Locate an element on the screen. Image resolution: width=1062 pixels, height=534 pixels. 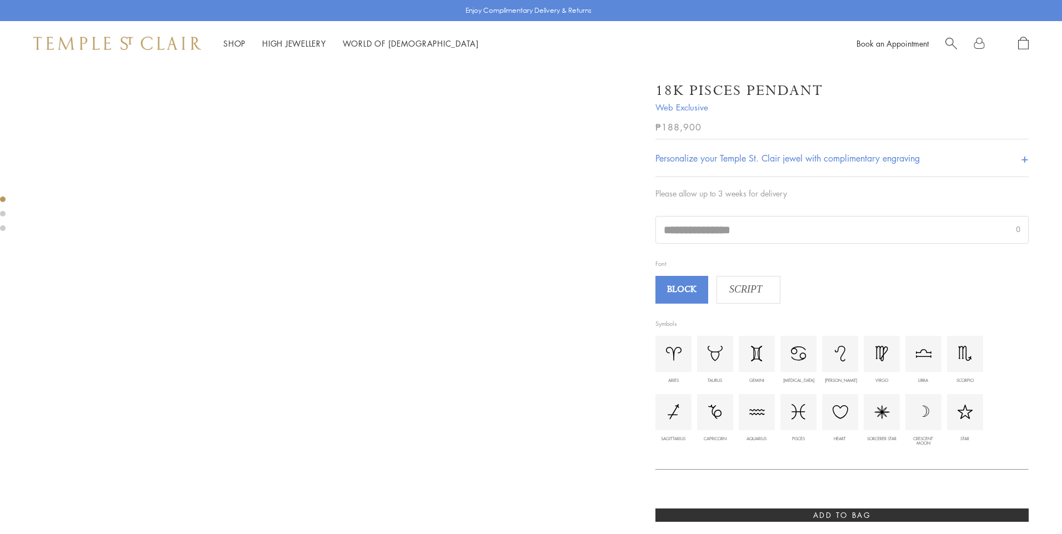
img: Scorpio is located at coordinates (964, 354).